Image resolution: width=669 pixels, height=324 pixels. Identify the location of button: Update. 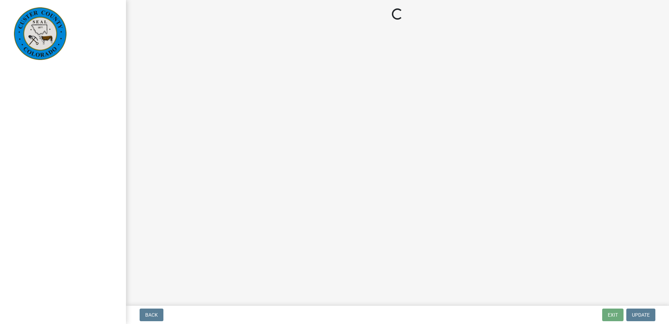
(641, 314).